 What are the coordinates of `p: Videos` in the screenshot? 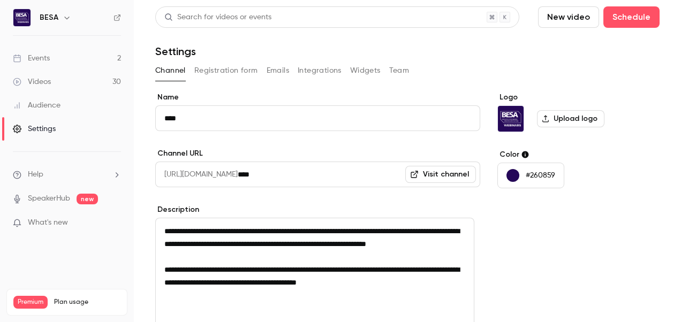 It's located at (24, 314).